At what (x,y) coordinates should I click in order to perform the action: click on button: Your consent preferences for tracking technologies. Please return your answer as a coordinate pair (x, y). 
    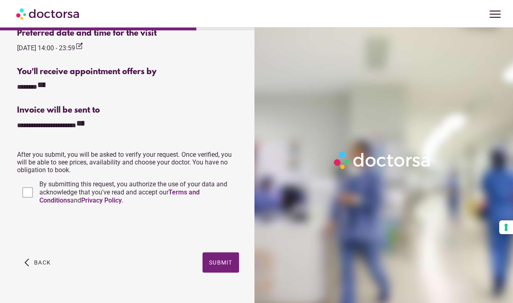
    Looking at the image, I should click on (506, 228).